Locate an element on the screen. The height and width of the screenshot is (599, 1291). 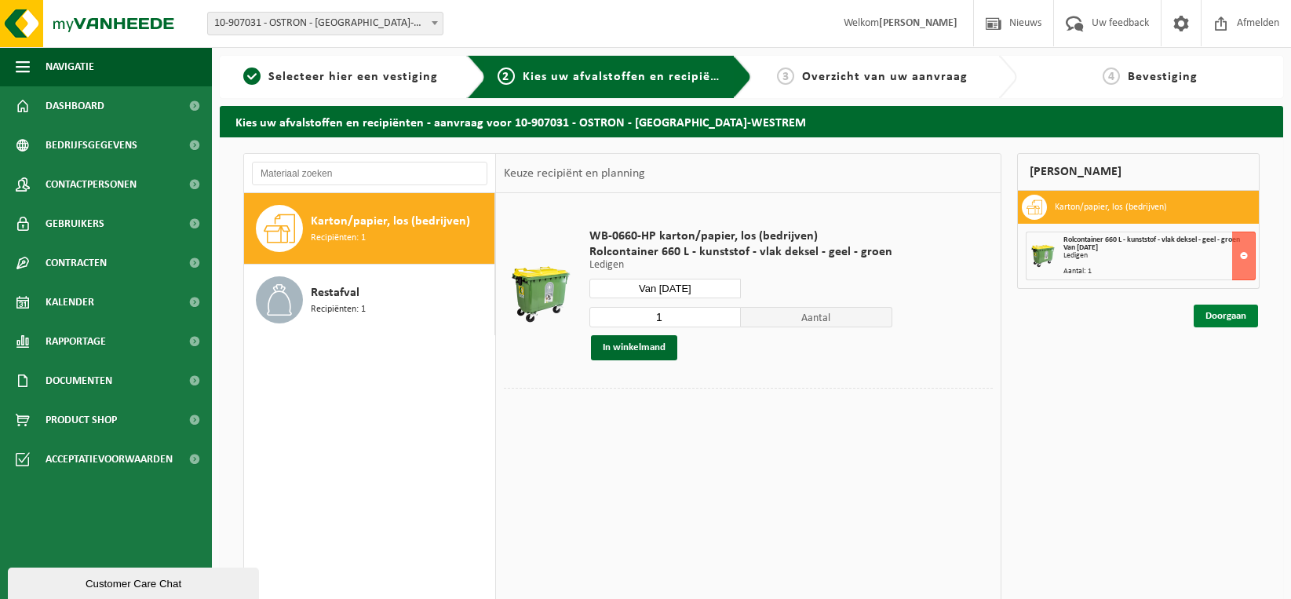
span: WB-0660-HP karton/papier, los (bedrijven) is located at coordinates (741, 236).